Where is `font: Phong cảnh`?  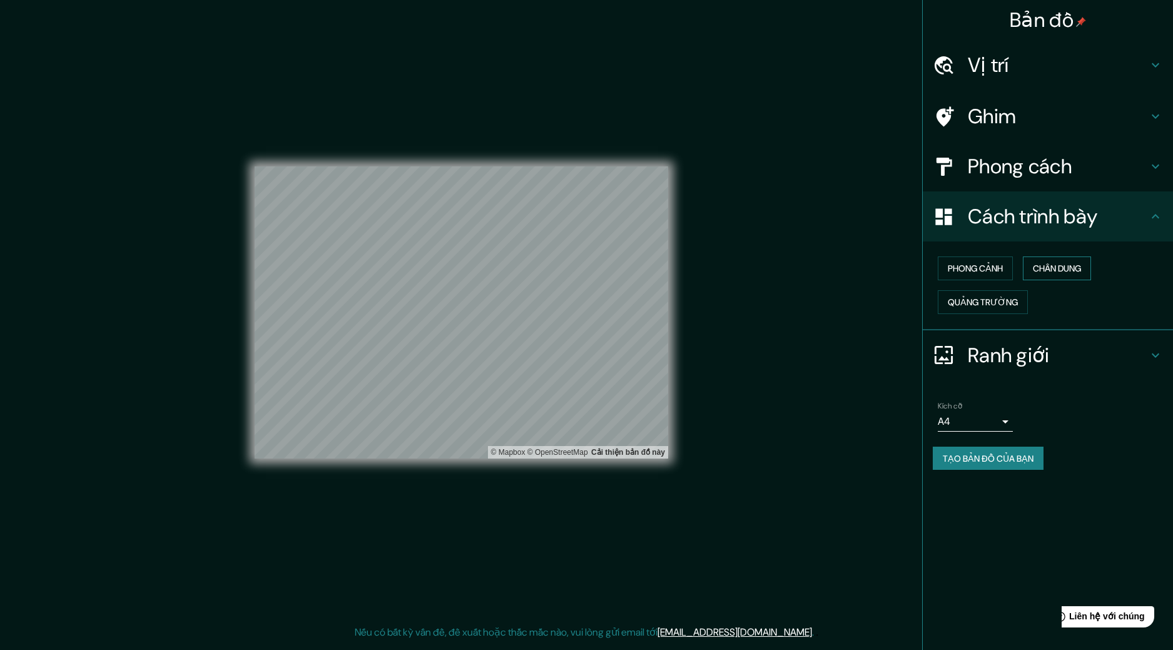 font: Phong cảnh is located at coordinates (975, 268).